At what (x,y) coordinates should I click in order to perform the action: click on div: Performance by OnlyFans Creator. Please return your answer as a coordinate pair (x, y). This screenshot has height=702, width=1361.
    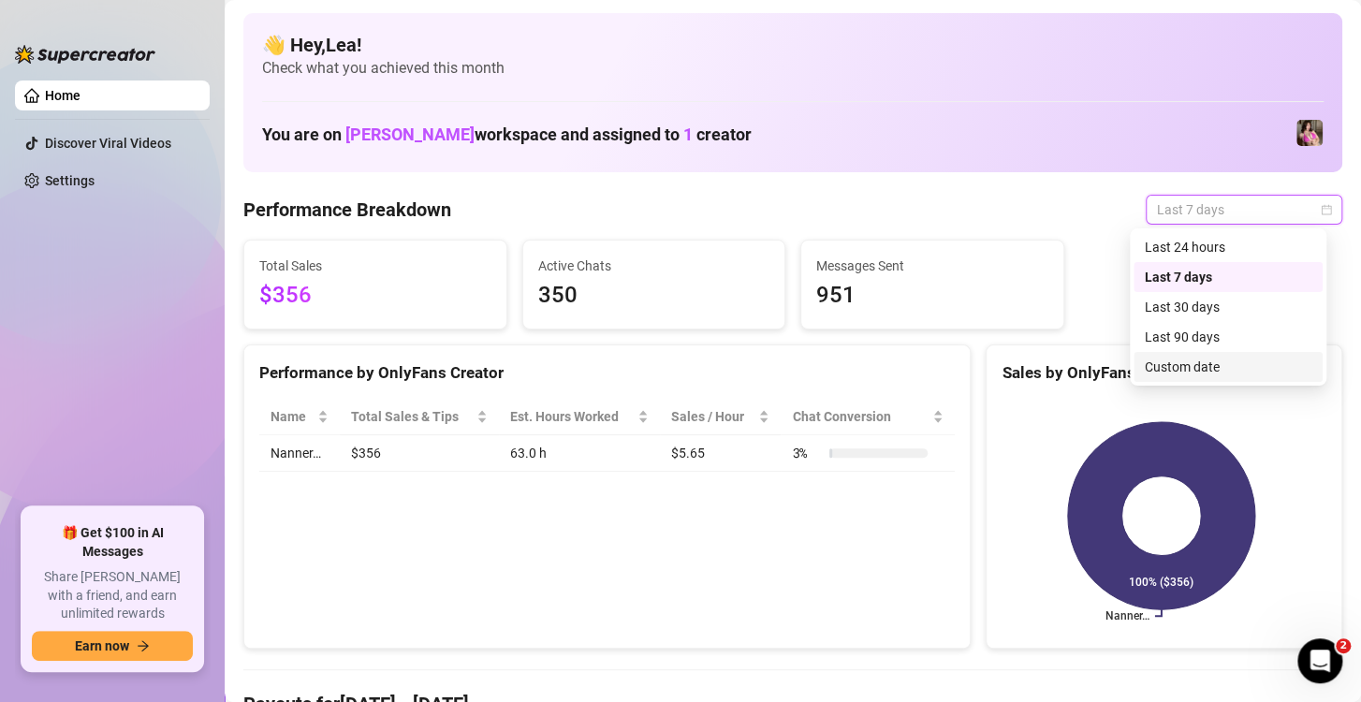
    Looking at the image, I should click on (606, 372).